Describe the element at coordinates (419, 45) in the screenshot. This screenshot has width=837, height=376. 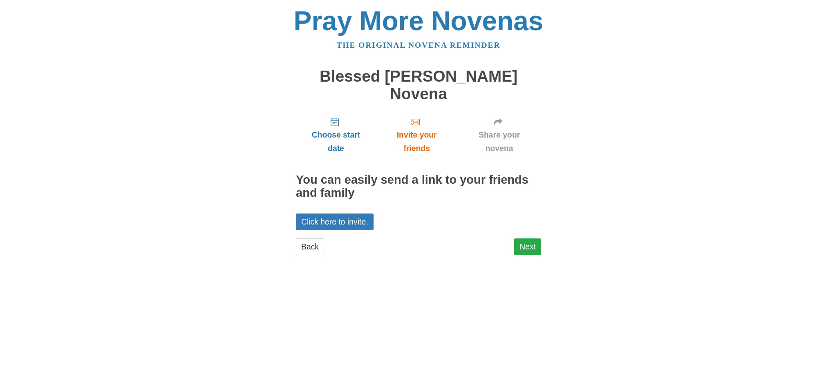
I see `a: The original novena reminder` at that location.